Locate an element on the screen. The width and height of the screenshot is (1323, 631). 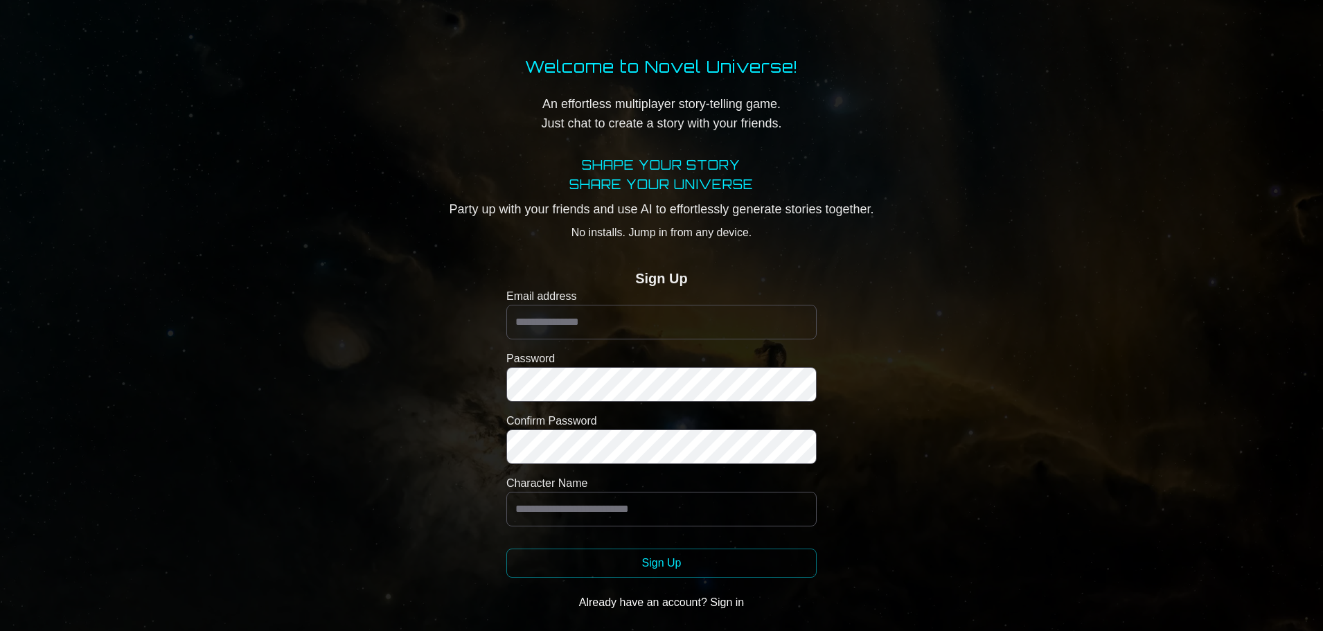
label: Confirm Password is located at coordinates (661, 421).